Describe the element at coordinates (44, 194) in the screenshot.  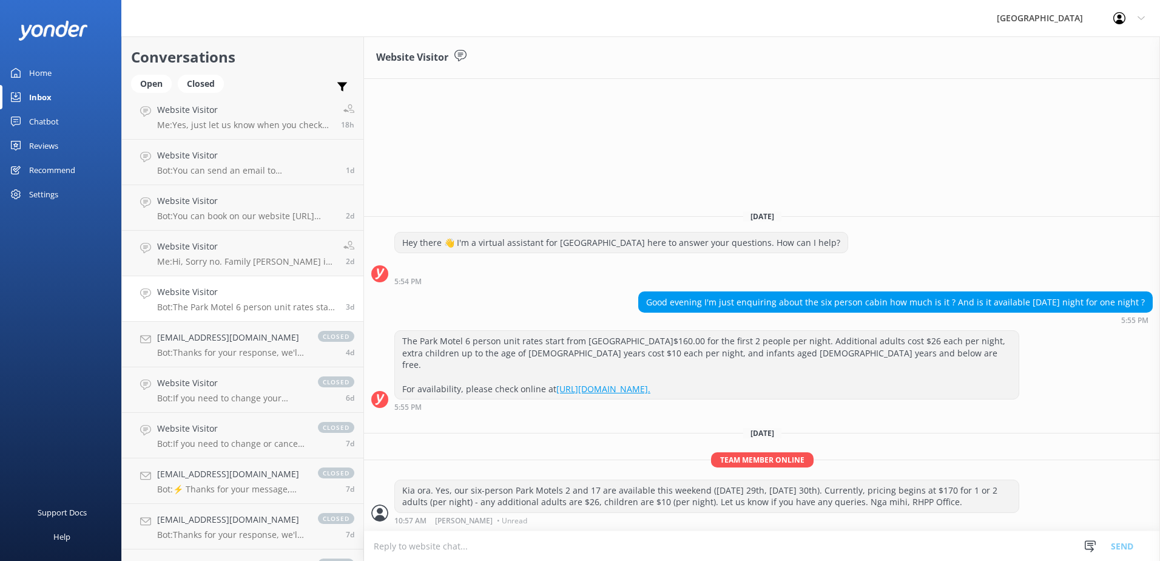
I see `div: Settings` at that location.